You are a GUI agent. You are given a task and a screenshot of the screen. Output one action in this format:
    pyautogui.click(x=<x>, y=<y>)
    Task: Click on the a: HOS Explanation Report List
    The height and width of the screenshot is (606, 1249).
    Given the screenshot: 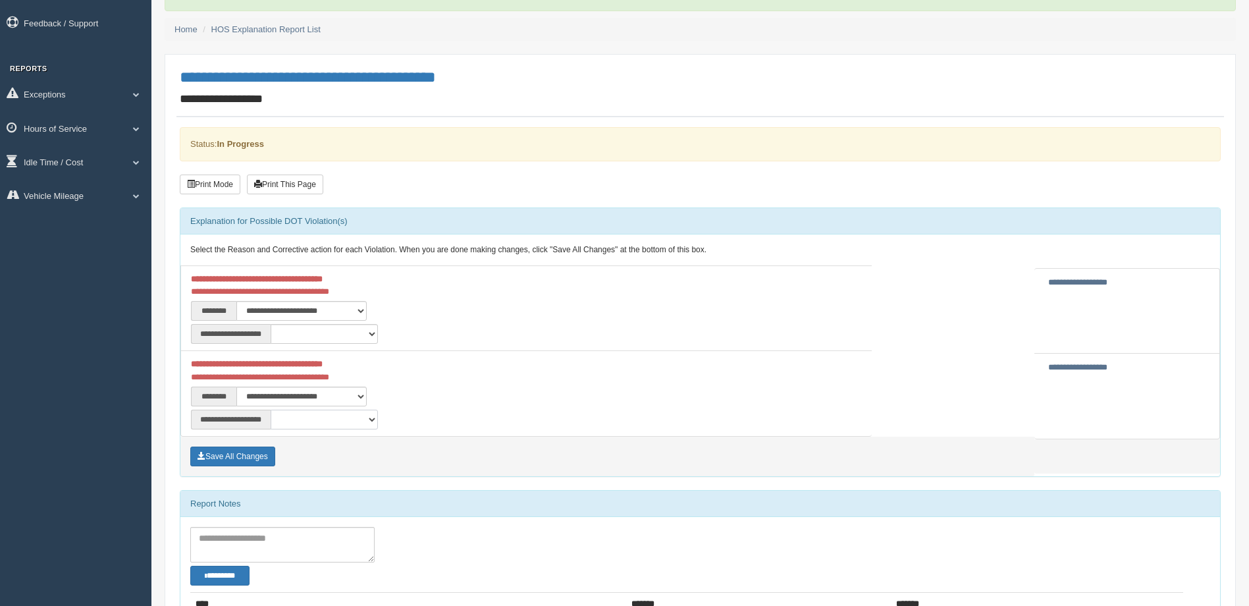 What is the action you would take?
    pyautogui.click(x=266, y=29)
    